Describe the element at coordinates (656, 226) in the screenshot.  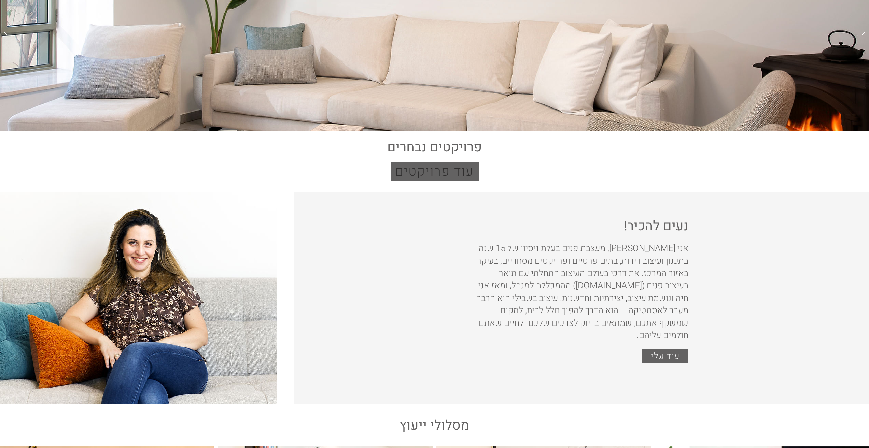
I see `span: נעים להכיר!` at that location.